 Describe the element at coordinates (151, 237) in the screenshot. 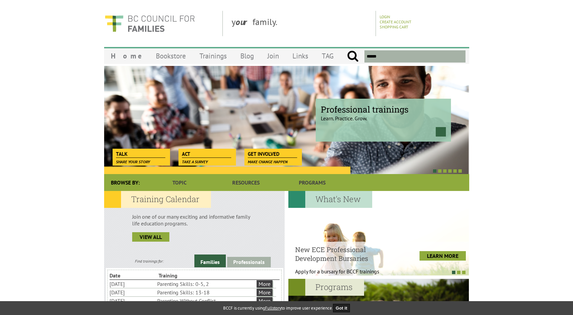

I see `a: view all` at that location.